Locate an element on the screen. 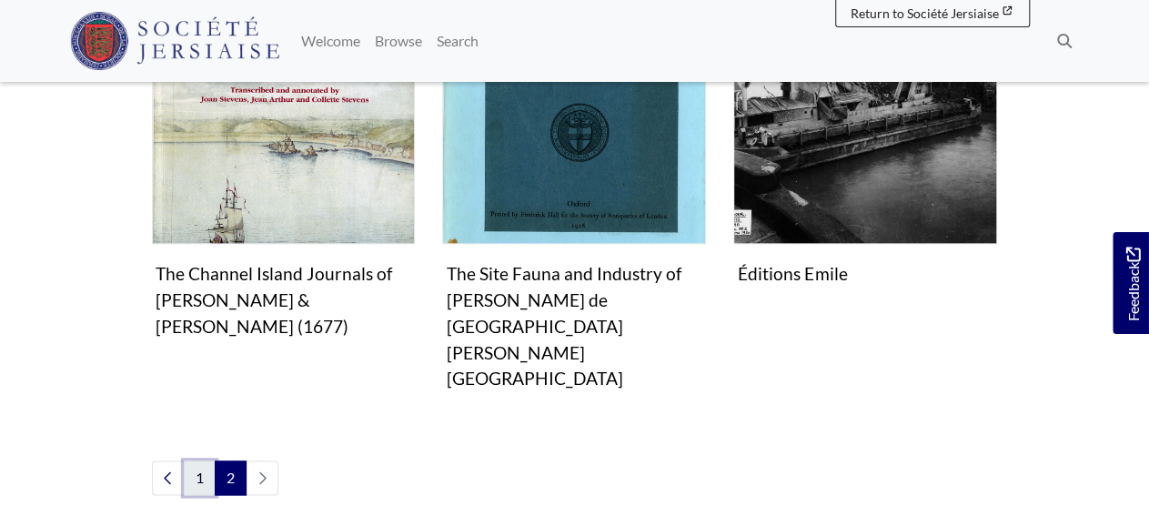 The width and height of the screenshot is (1149, 516). a: Previous page is located at coordinates (168, 477).